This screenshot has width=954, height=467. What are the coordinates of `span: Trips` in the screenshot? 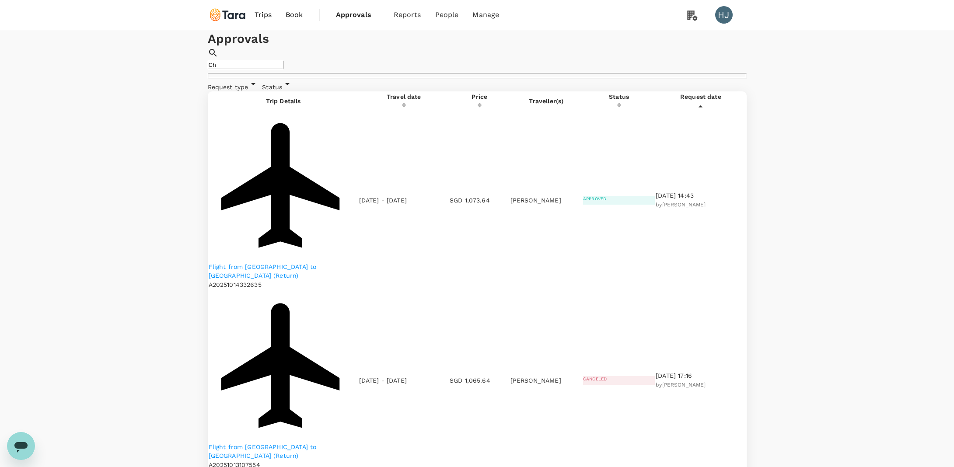 It's located at (263, 15).